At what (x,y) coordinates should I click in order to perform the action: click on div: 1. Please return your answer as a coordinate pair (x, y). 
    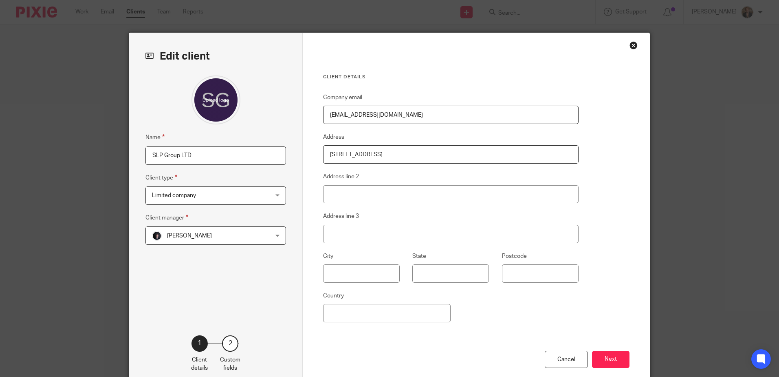
    Looking at the image, I should click on (200, 343).